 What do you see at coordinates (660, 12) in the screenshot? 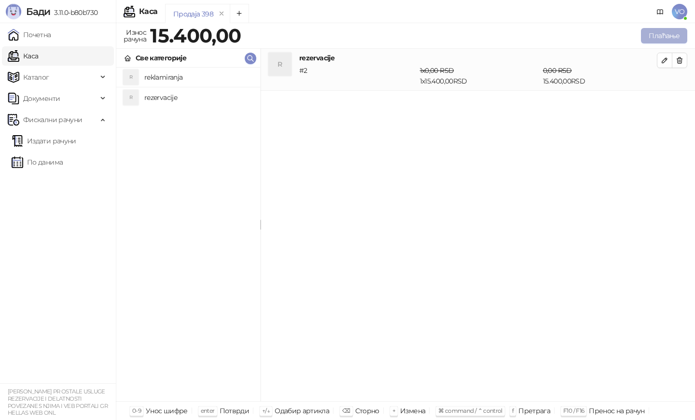
I see `a: Документација` at bounding box center [660, 12].